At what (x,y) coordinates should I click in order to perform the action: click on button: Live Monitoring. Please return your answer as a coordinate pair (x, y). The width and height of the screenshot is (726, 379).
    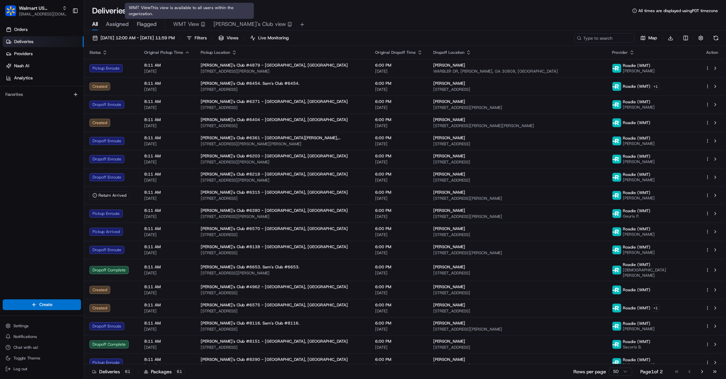
    Looking at the image, I should click on (269, 38).